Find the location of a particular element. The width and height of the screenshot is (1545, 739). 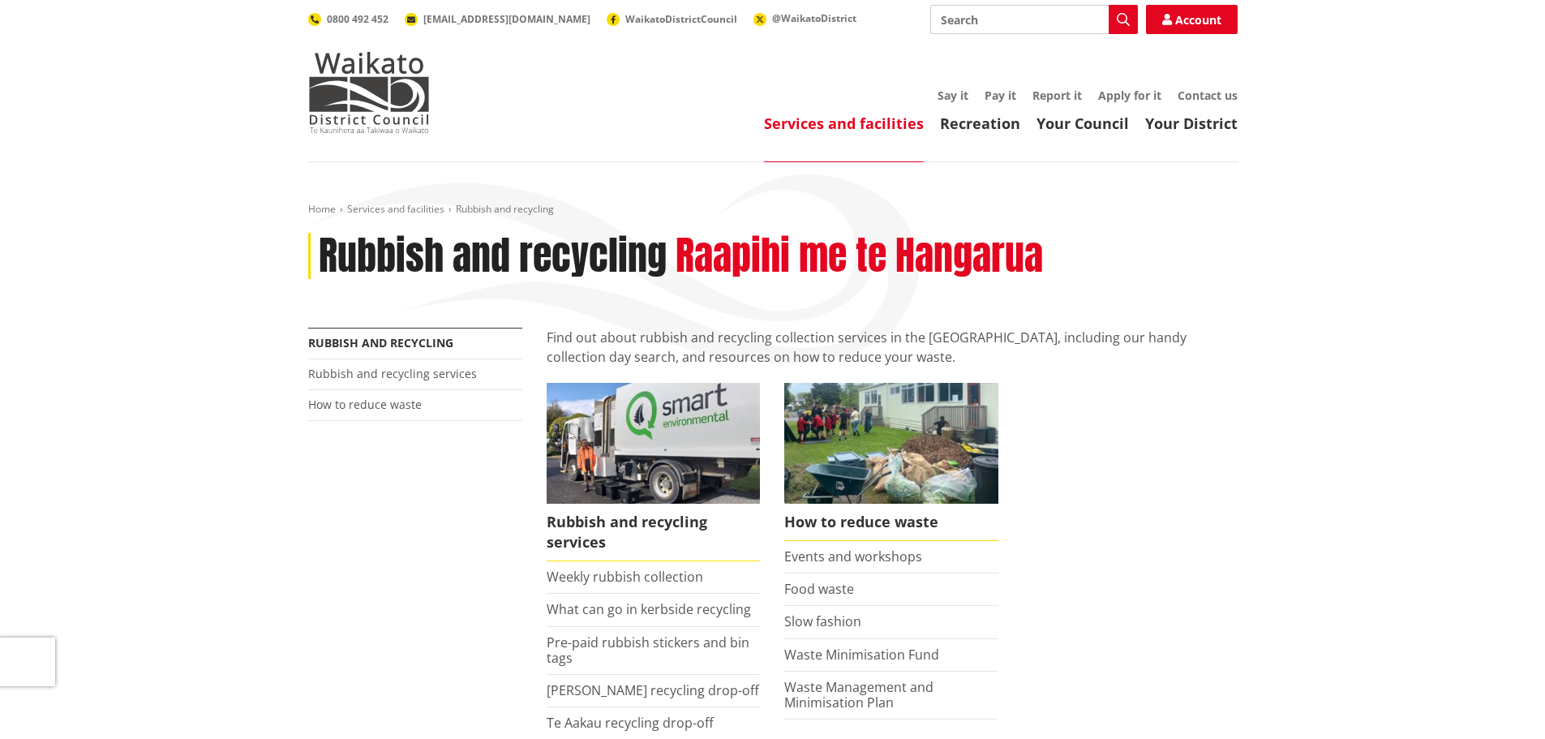

a: Pre-paid rubbish stickers and bin tags is located at coordinates (648, 650).